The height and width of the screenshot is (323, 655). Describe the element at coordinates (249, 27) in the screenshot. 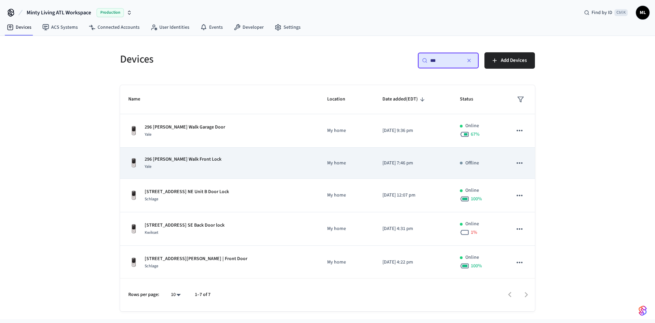

I see `a: Developer` at that location.